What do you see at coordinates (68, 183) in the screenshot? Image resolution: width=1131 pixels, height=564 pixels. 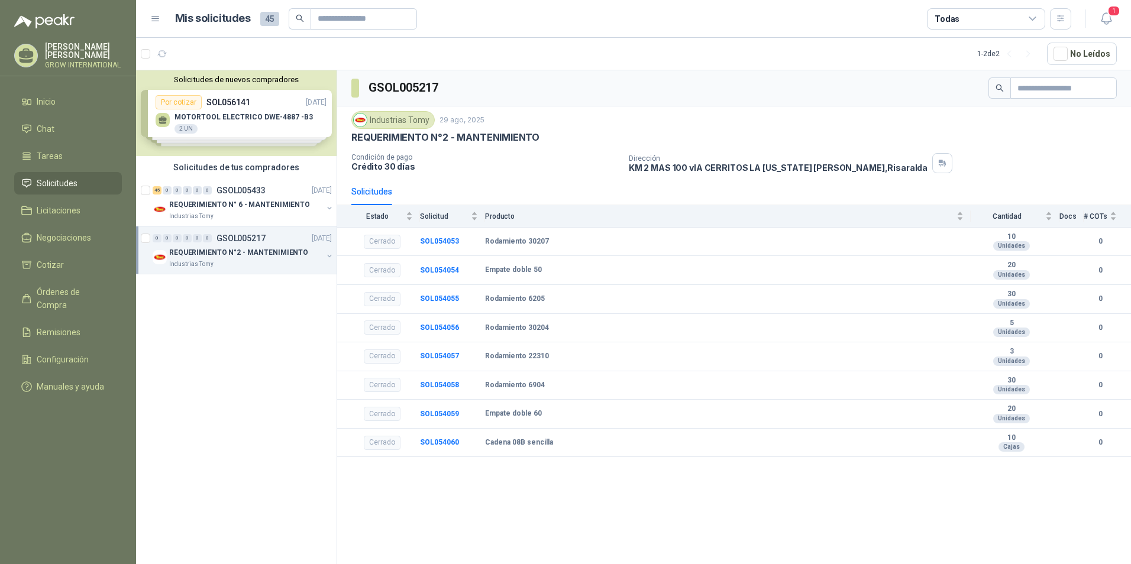 I see `a: Solicitudes` at bounding box center [68, 183].